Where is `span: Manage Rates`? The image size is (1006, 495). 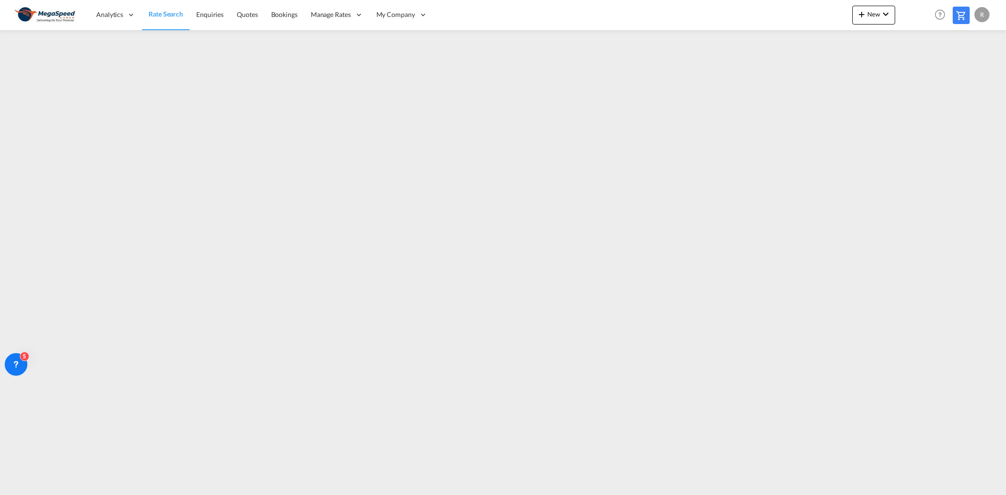 span: Manage Rates is located at coordinates (331, 15).